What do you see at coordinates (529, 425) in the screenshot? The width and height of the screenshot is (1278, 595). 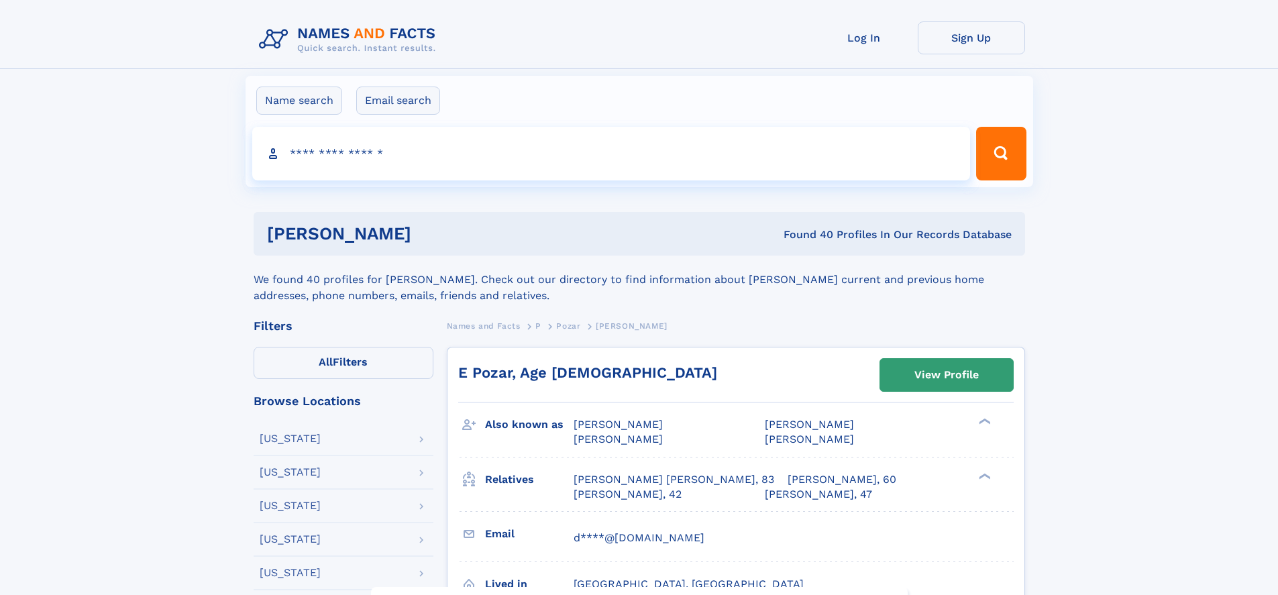 I see `h3: Also known as` at bounding box center [529, 425].